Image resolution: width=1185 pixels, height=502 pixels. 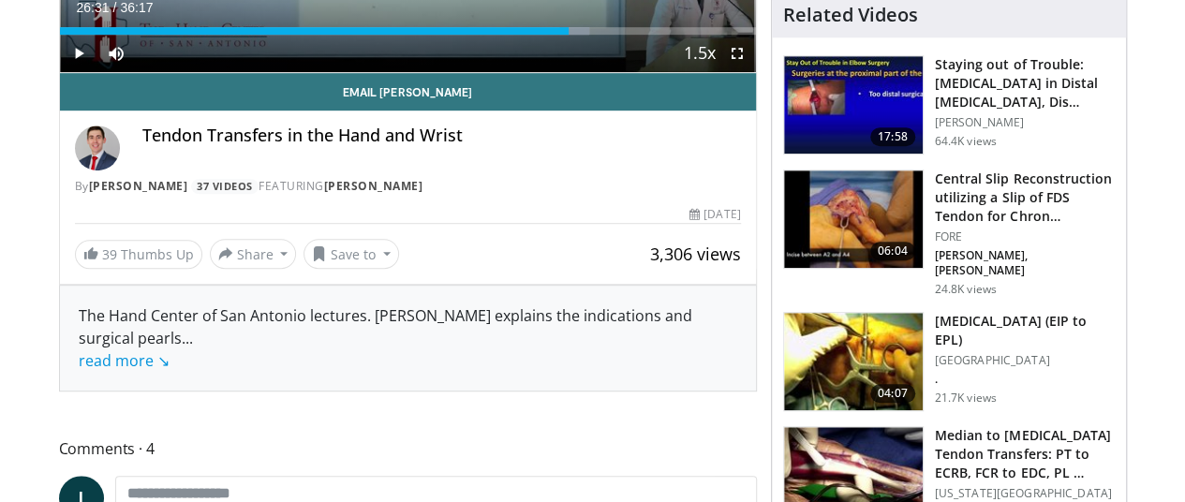 I want to click on button: Share, so click(x=253, y=254).